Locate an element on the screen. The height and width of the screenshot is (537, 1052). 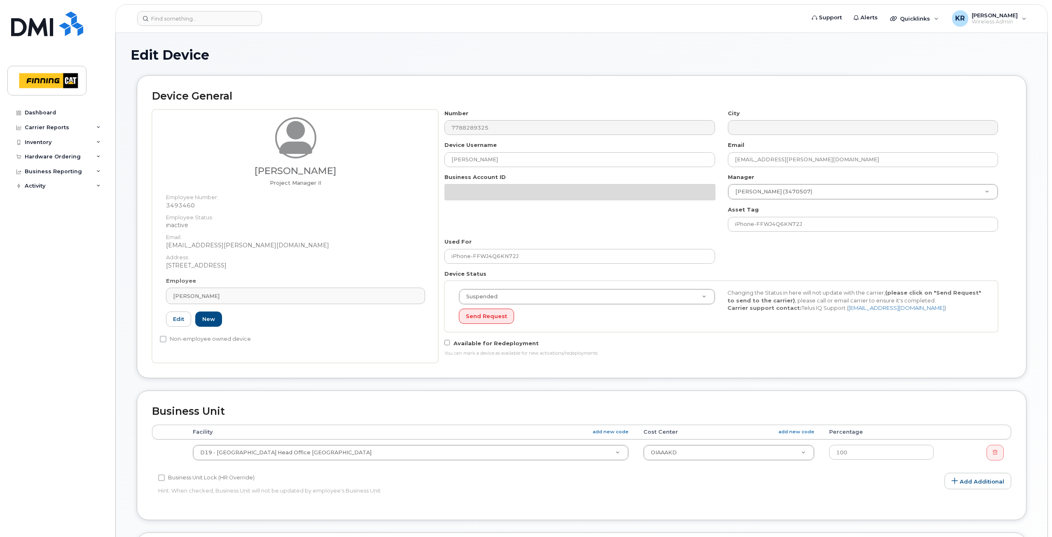
h2: Device General is located at coordinates (581, 96).